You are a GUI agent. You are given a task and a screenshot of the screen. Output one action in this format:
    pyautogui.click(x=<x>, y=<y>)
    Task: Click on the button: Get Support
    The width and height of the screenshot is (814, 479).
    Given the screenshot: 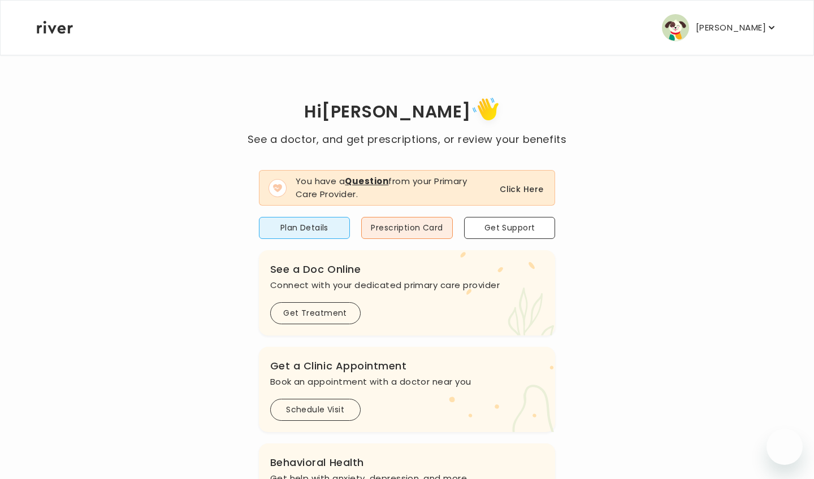 What is the action you would take?
    pyautogui.click(x=510, y=228)
    